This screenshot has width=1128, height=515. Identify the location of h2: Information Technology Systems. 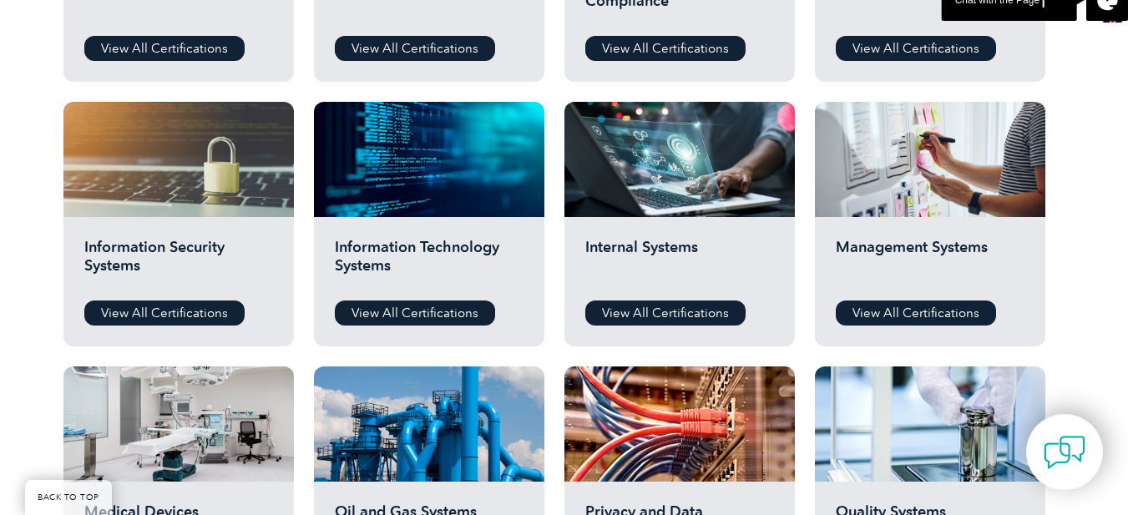
(429, 263).